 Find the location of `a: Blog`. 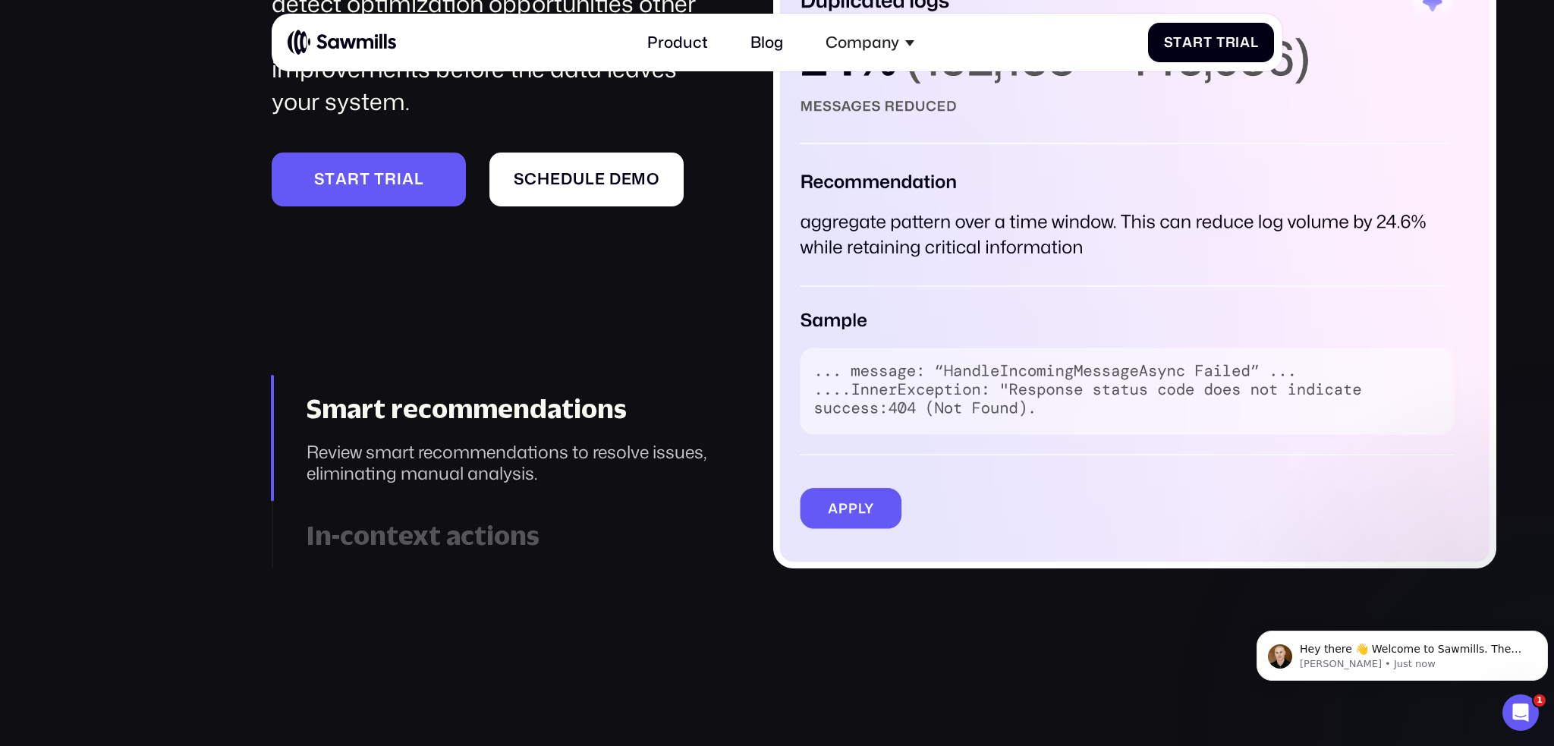

a: Blog is located at coordinates (767, 42).